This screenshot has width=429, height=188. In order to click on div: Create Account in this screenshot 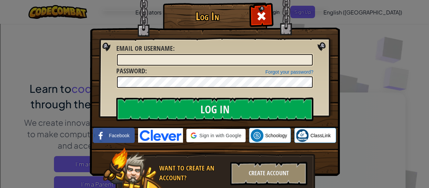, I will do `click(269, 173)`.